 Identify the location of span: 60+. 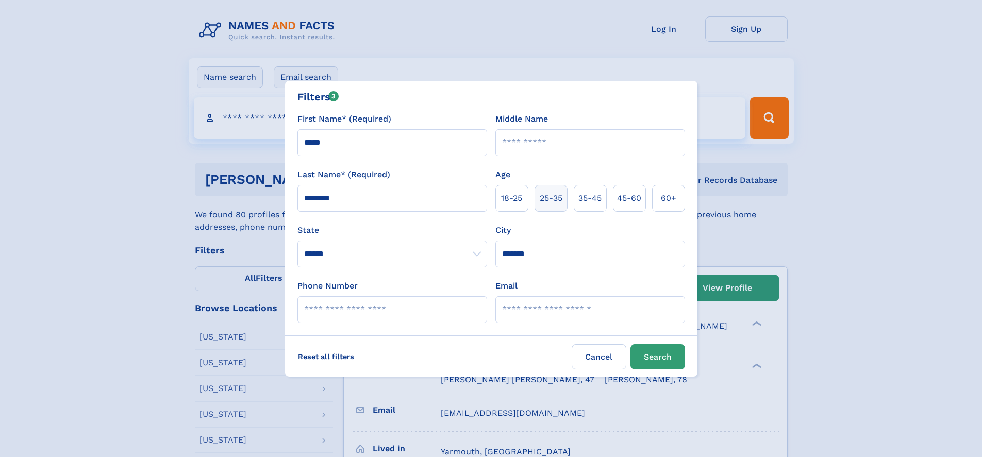
(668, 198).